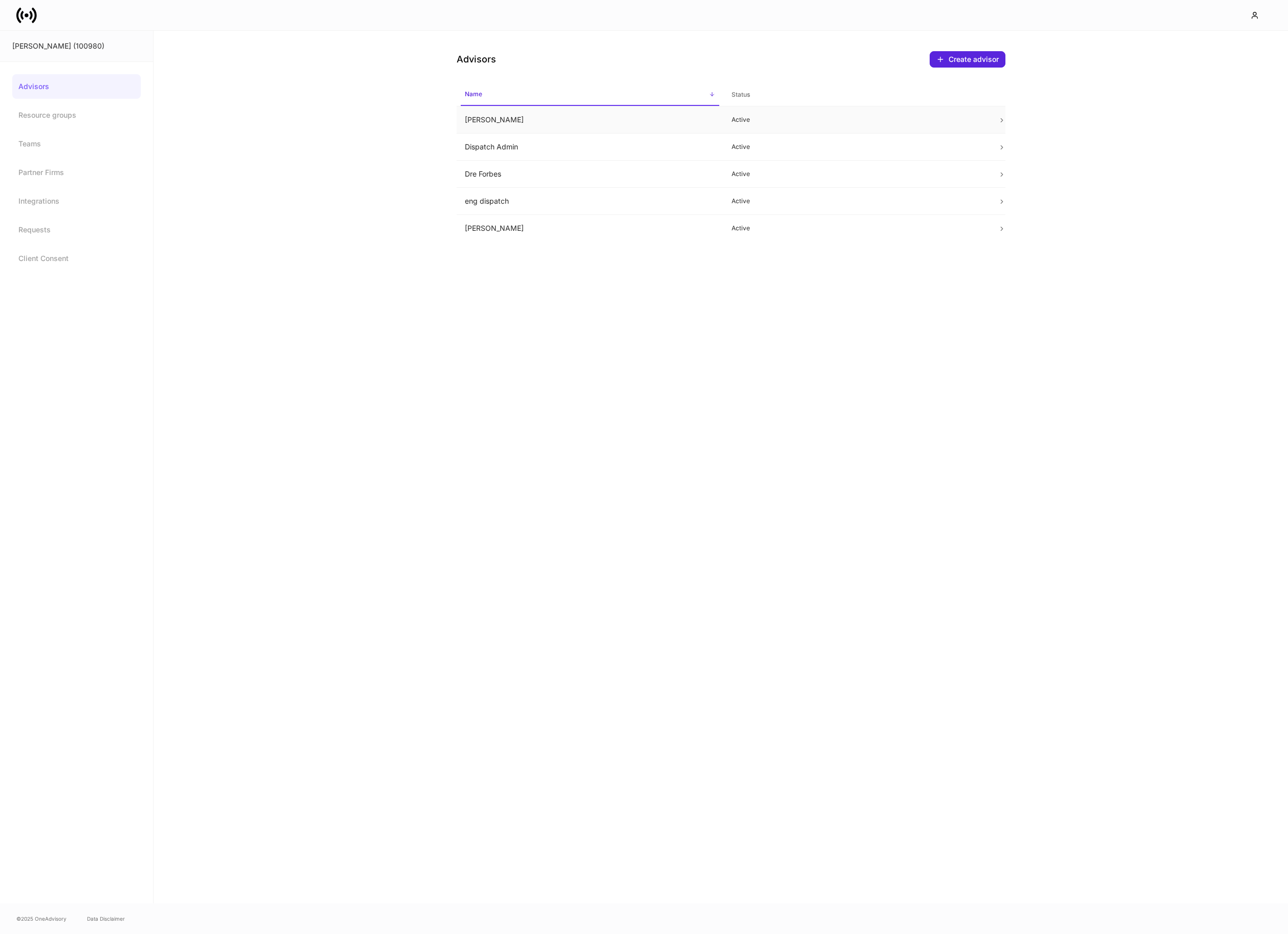 The width and height of the screenshot is (1288, 934). Describe the element at coordinates (473, 94) in the screenshot. I see `h6: Name` at that location.